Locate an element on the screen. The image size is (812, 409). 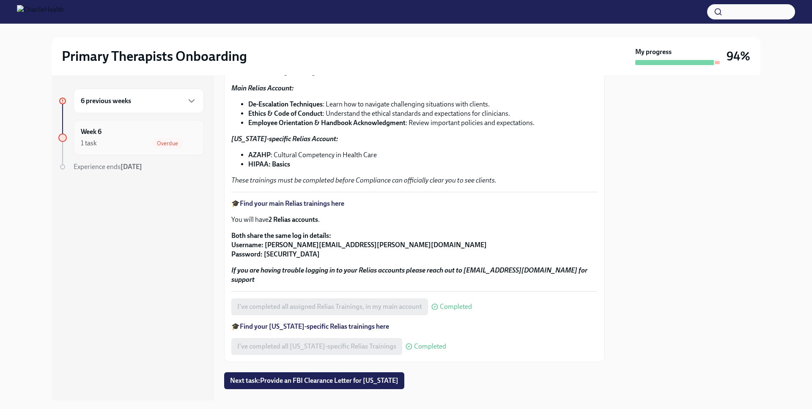
div: 6 previous weeks is located at coordinates (139, 101).